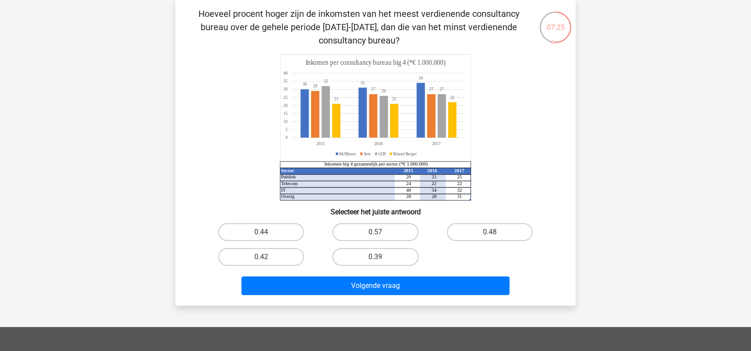 This screenshot has height=351, width=751. What do you see at coordinates (367, 154) in the screenshot?
I see `tspan: Arm` at bounding box center [367, 154].